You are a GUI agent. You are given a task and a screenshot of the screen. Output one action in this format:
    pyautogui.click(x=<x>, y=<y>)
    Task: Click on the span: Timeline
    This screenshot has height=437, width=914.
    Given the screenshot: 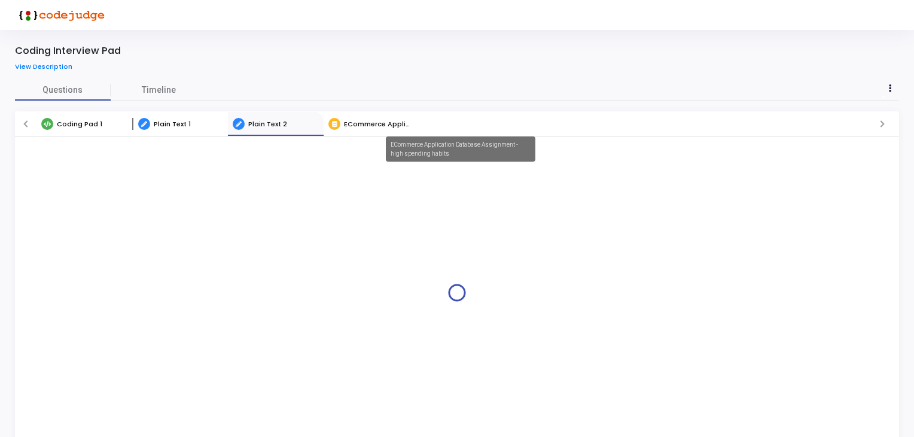 What is the action you would take?
    pyautogui.click(x=158, y=90)
    